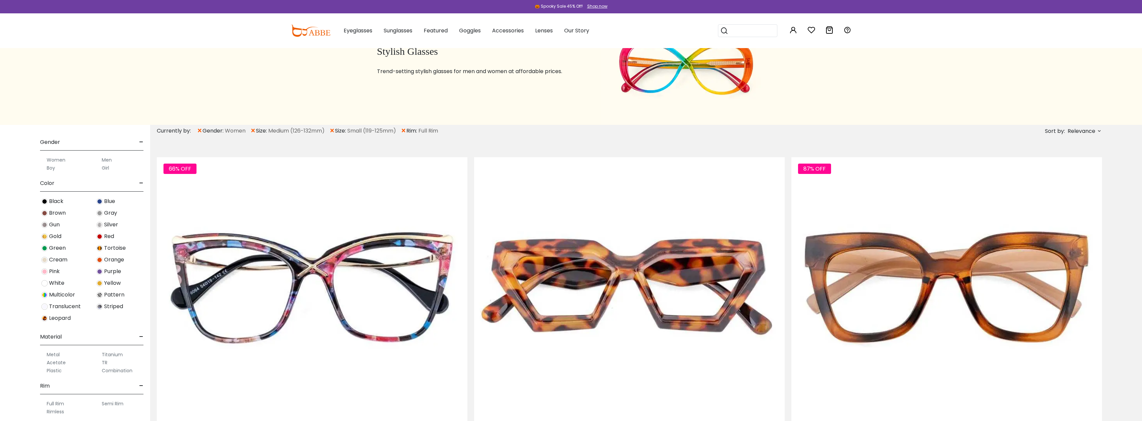 This screenshot has height=421, width=1142. Describe the element at coordinates (51, 168) in the screenshot. I see `label: Boy` at that location.